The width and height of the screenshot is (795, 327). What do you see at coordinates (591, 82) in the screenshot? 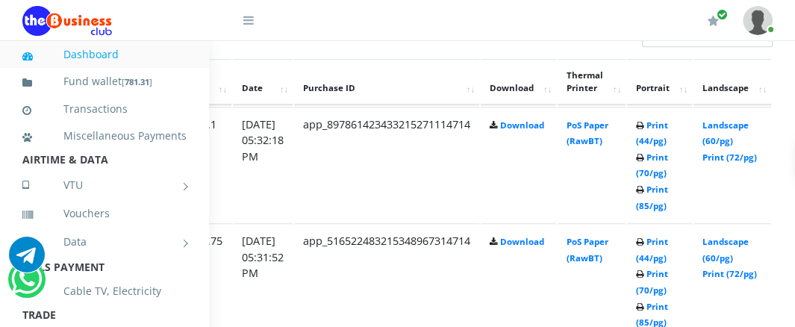
I see `th: Thermal Printer: activate to sort column ascending` at bounding box center [591, 82].